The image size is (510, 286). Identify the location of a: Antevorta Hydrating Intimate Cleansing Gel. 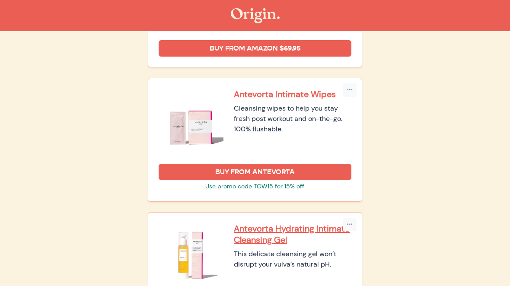
(293, 234).